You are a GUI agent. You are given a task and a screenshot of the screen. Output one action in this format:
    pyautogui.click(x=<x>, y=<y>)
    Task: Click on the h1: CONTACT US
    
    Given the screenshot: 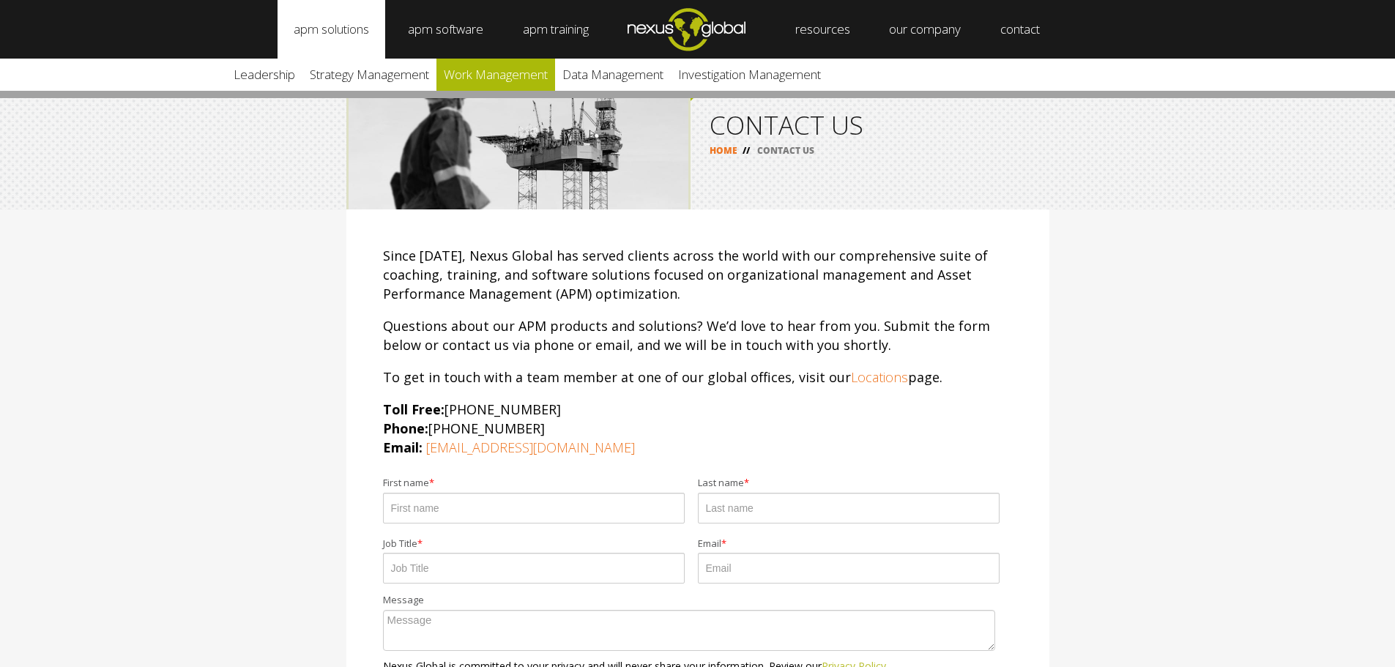 What is the action you would take?
    pyautogui.click(x=870, y=125)
    